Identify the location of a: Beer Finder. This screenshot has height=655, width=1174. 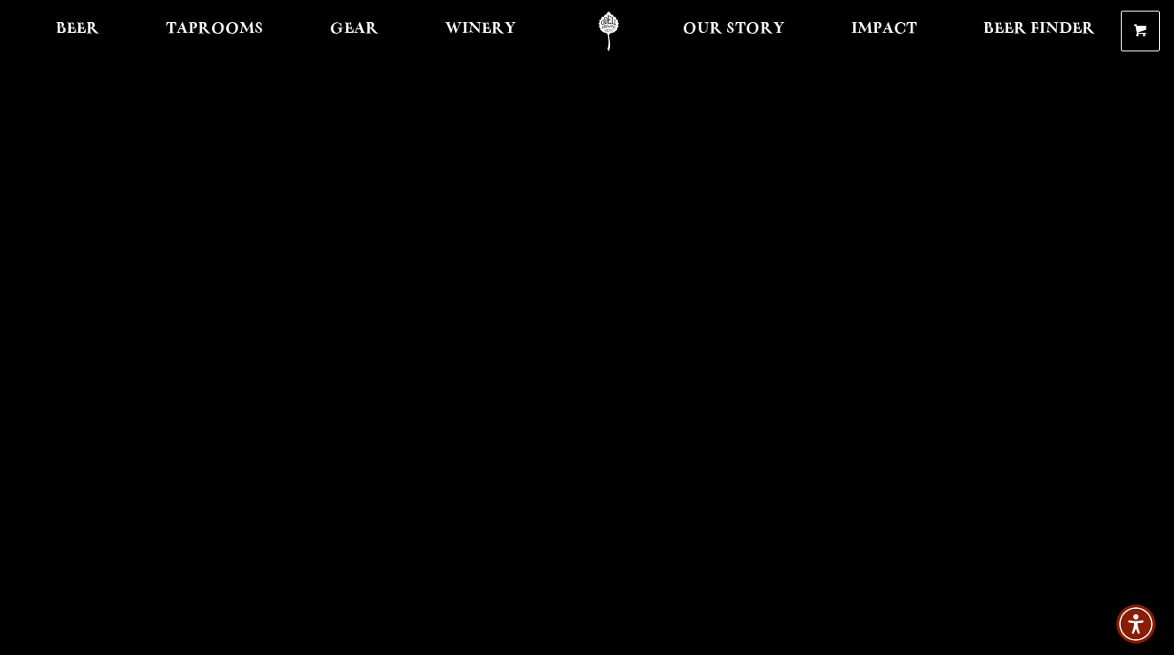
(1039, 31).